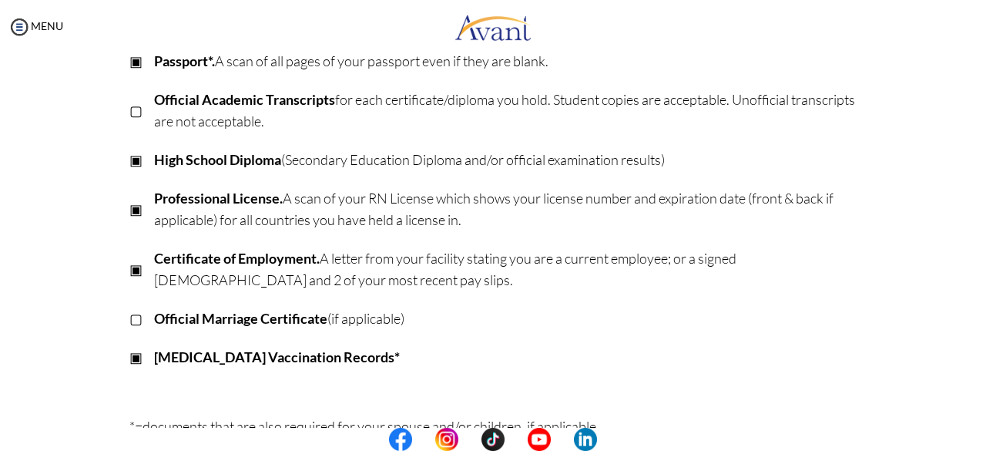 The image size is (986, 451). Describe the element at coordinates (218, 198) in the screenshot. I see `b: Professional License.` at that location.